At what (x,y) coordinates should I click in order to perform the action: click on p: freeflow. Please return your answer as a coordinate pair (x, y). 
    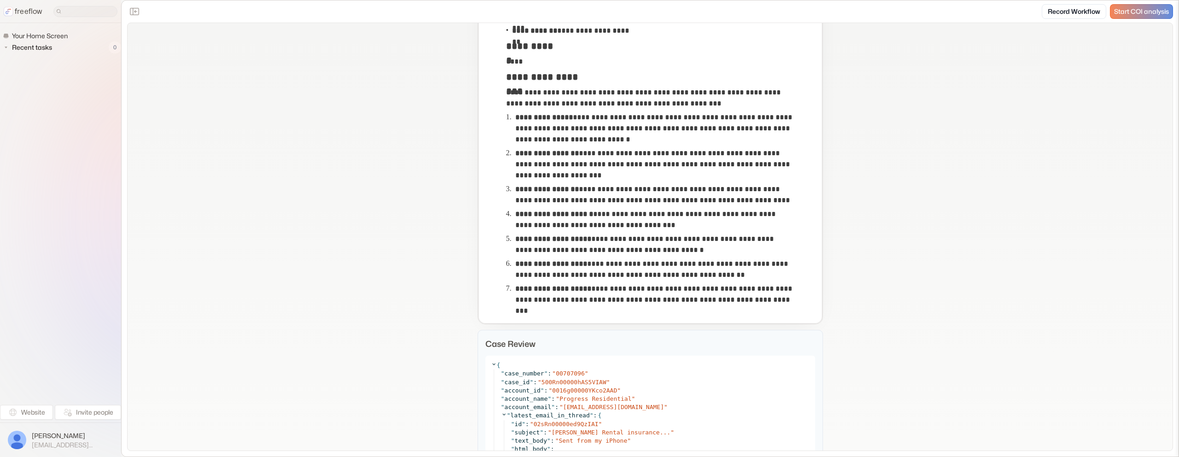
    Looking at the image, I should click on (29, 12).